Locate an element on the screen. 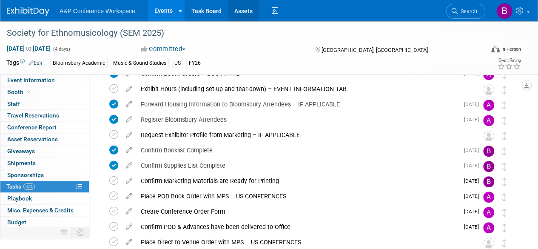 The image size is (538, 249). img: ExhibitDay is located at coordinates (28, 11).